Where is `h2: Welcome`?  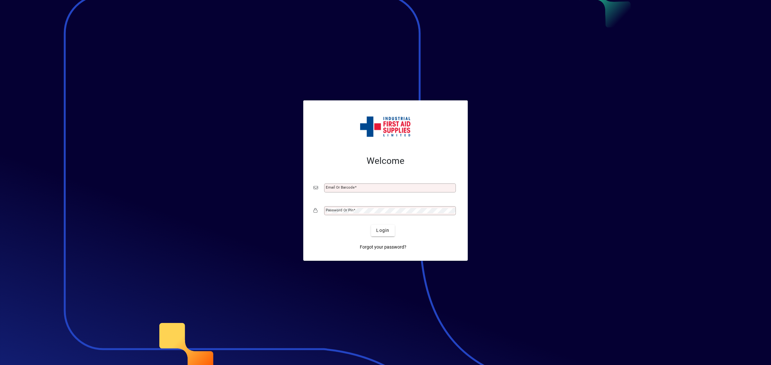 h2: Welcome is located at coordinates (385, 161).